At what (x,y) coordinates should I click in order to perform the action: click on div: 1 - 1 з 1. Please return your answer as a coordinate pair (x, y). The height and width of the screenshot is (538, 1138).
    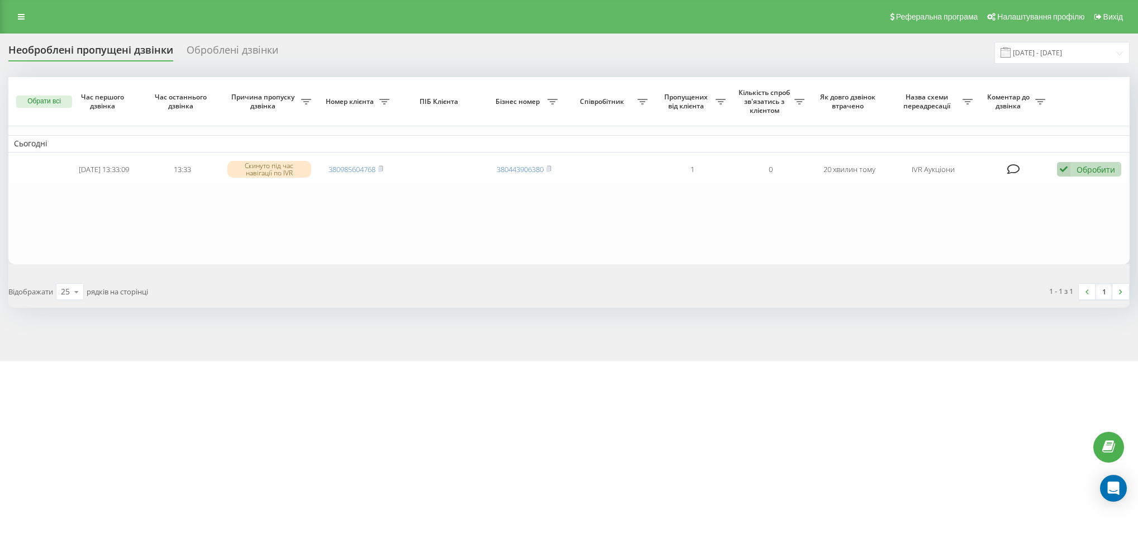
    Looking at the image, I should click on (1061, 291).